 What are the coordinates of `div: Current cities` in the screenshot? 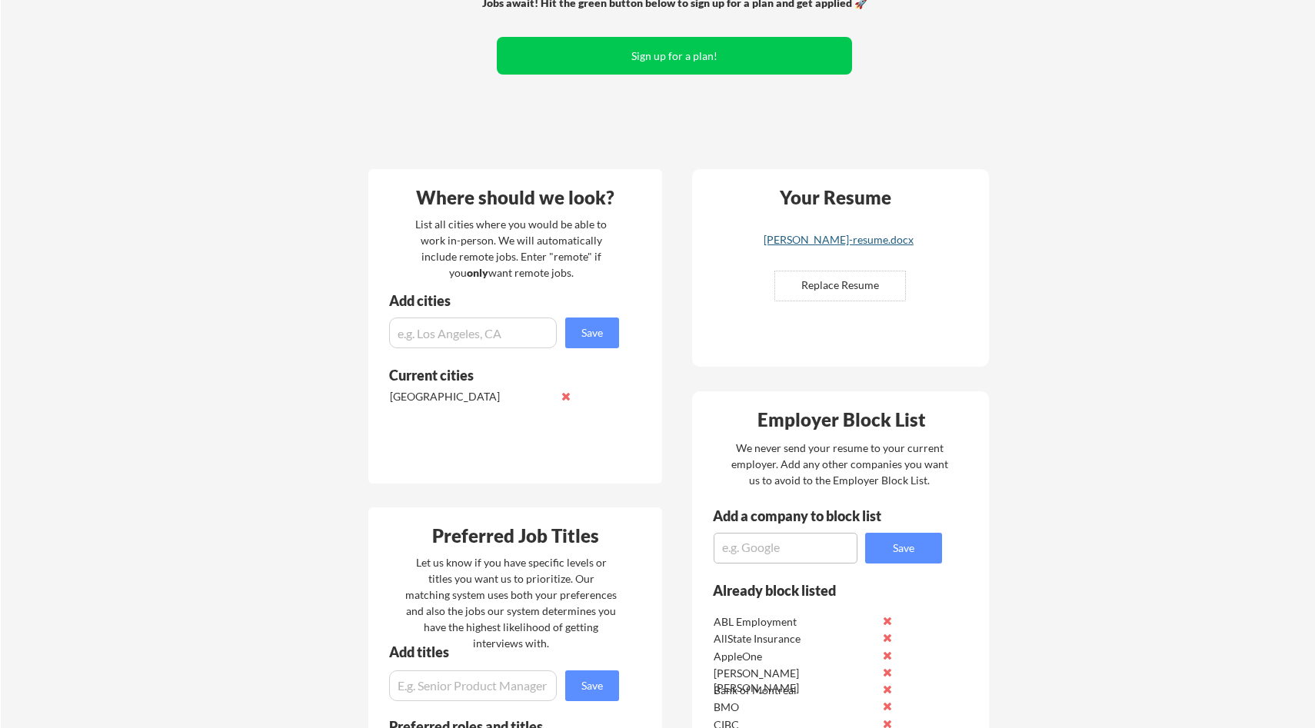 It's located at (495, 375).